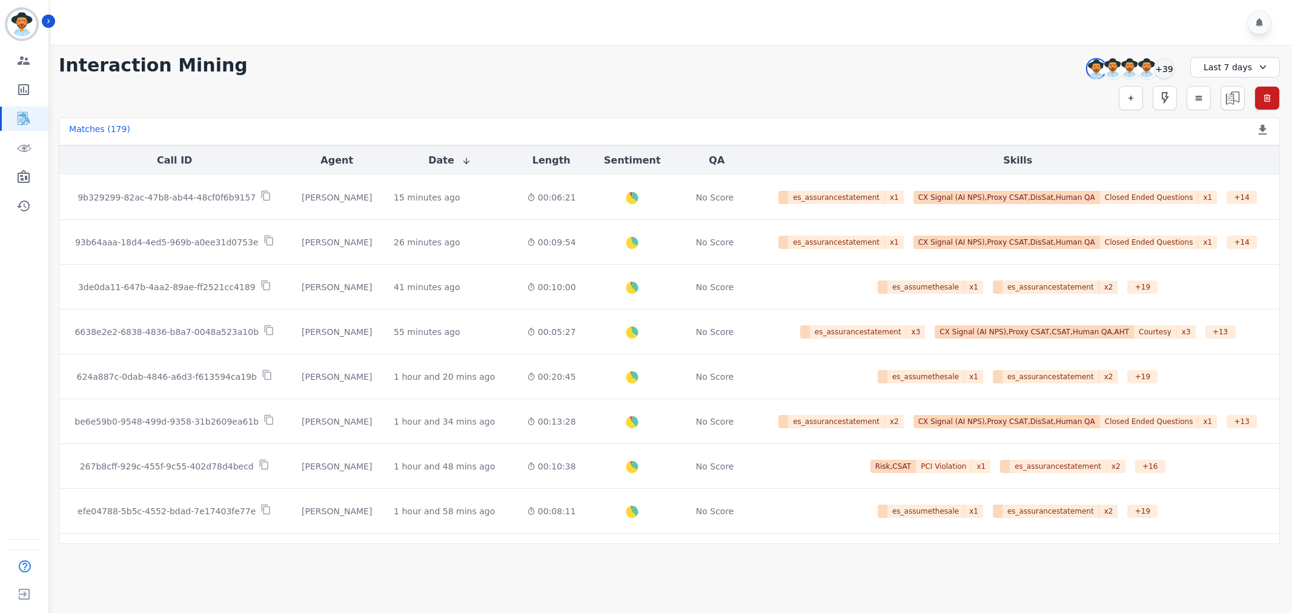 The width and height of the screenshot is (1292, 613). Describe the element at coordinates (99, 131) in the screenshot. I see `div: Matches ( 179 )` at that location.